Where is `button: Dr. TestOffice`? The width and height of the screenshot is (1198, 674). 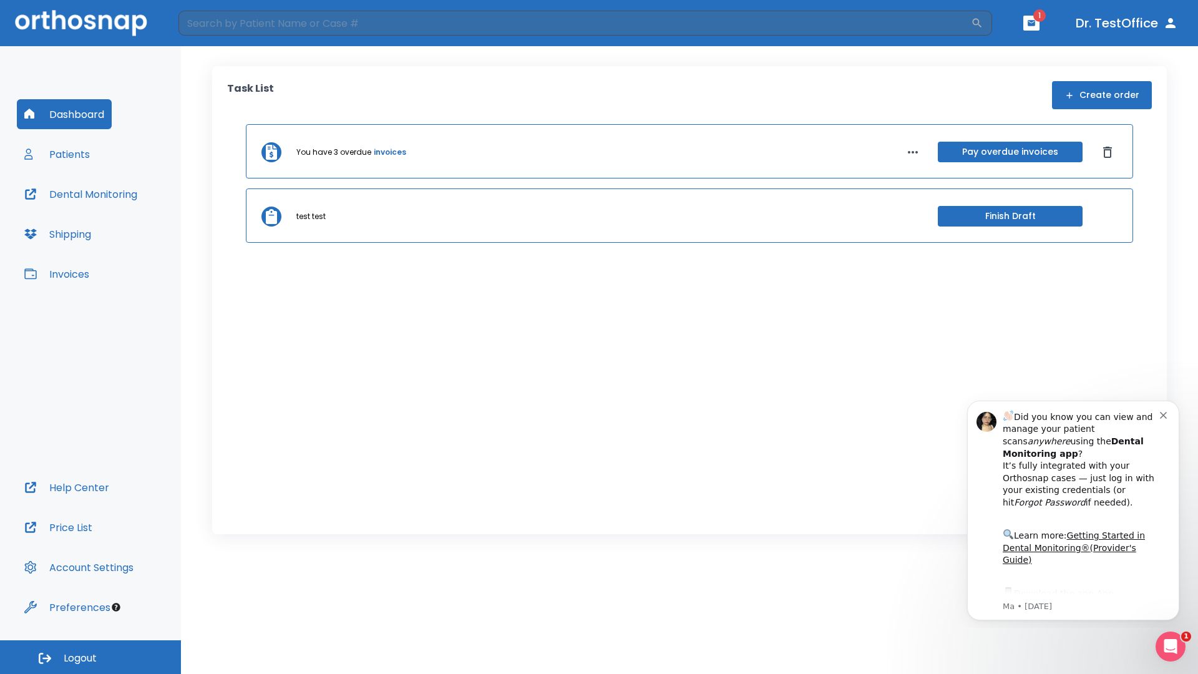 button: Dr. TestOffice is located at coordinates (1127, 23).